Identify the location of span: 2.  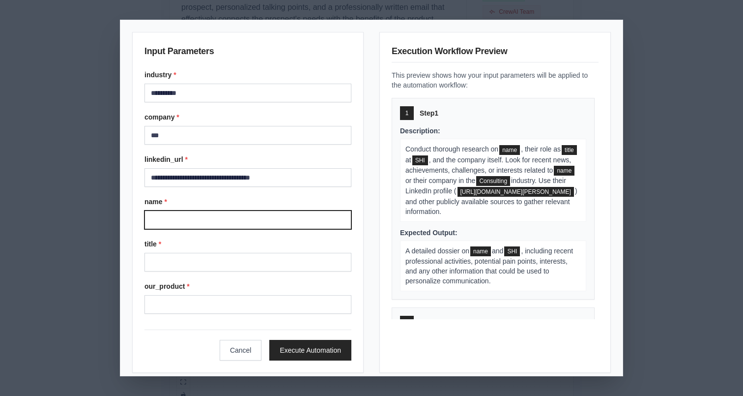
(407, 322).